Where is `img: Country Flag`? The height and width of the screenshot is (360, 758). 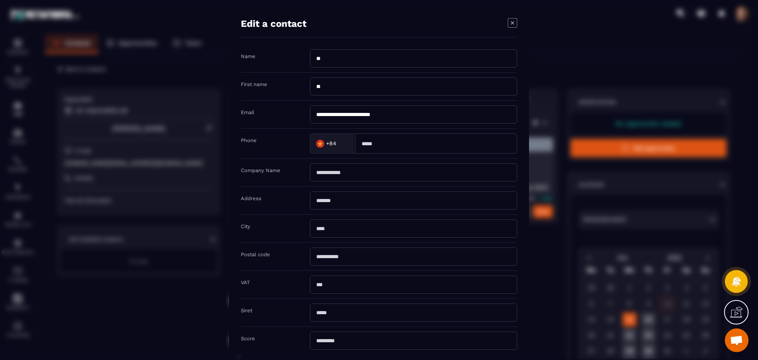 img: Country Flag is located at coordinates (320, 143).